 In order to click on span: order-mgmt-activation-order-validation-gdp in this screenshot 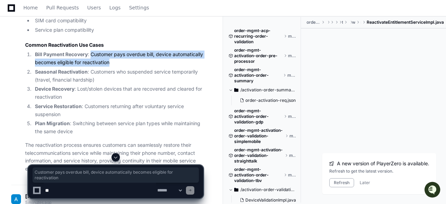, I will do `click(258, 117)`.